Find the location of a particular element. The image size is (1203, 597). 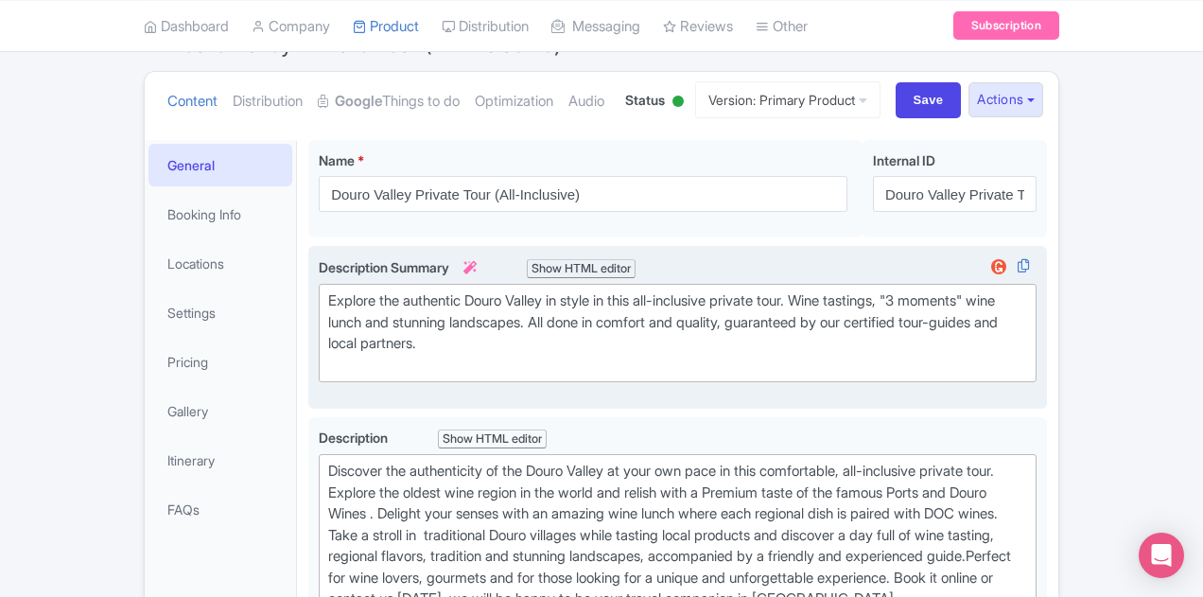

a: Subscription is located at coordinates (1007, 26).